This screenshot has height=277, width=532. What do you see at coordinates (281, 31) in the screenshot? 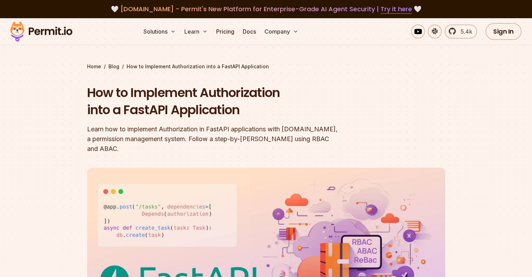
I see `button: Company` at bounding box center [281, 31].